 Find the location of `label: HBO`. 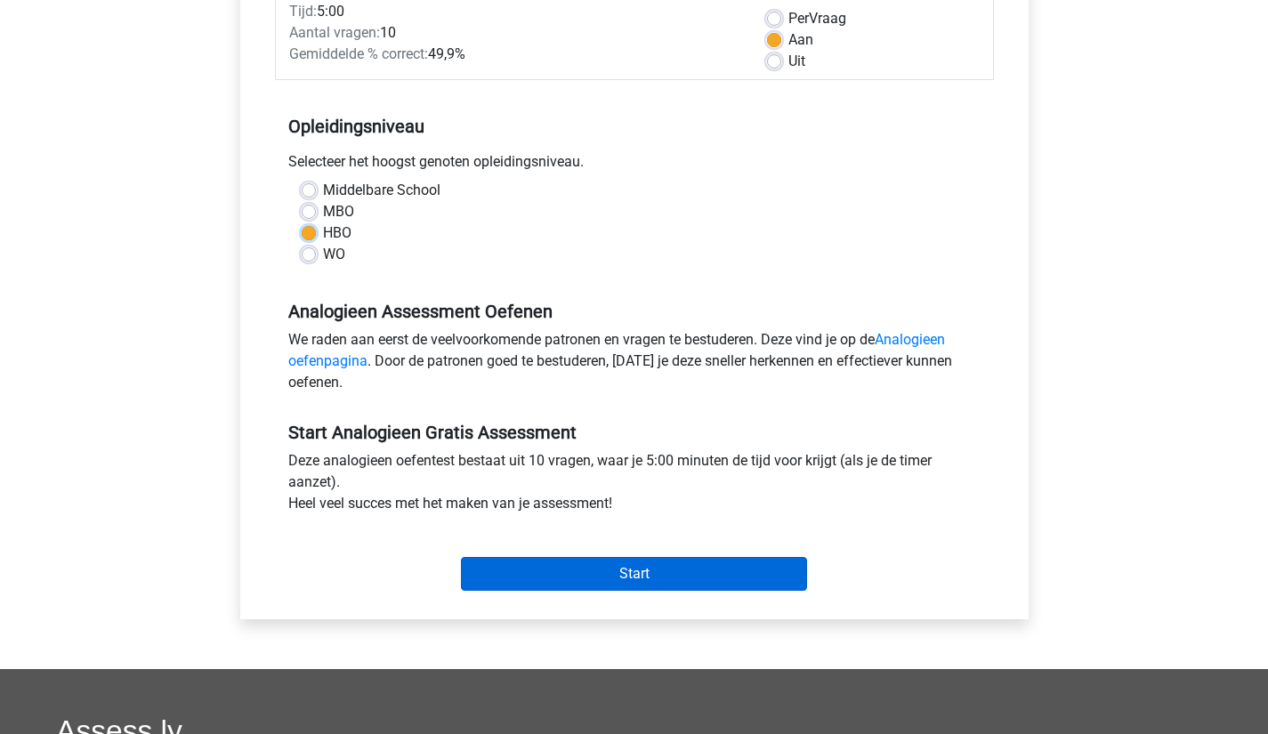

label: HBO is located at coordinates (337, 233).